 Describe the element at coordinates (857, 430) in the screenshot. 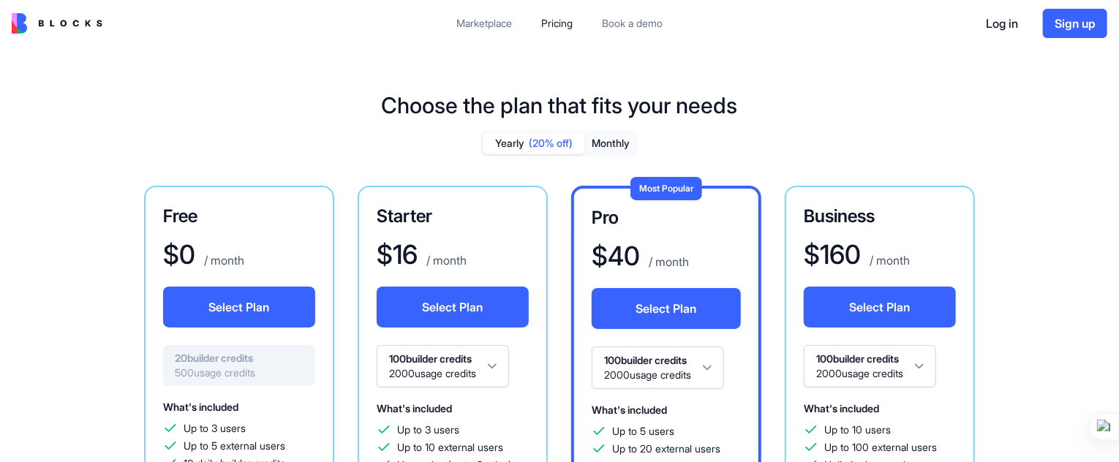

I see `span: Up to 10 users` at that location.